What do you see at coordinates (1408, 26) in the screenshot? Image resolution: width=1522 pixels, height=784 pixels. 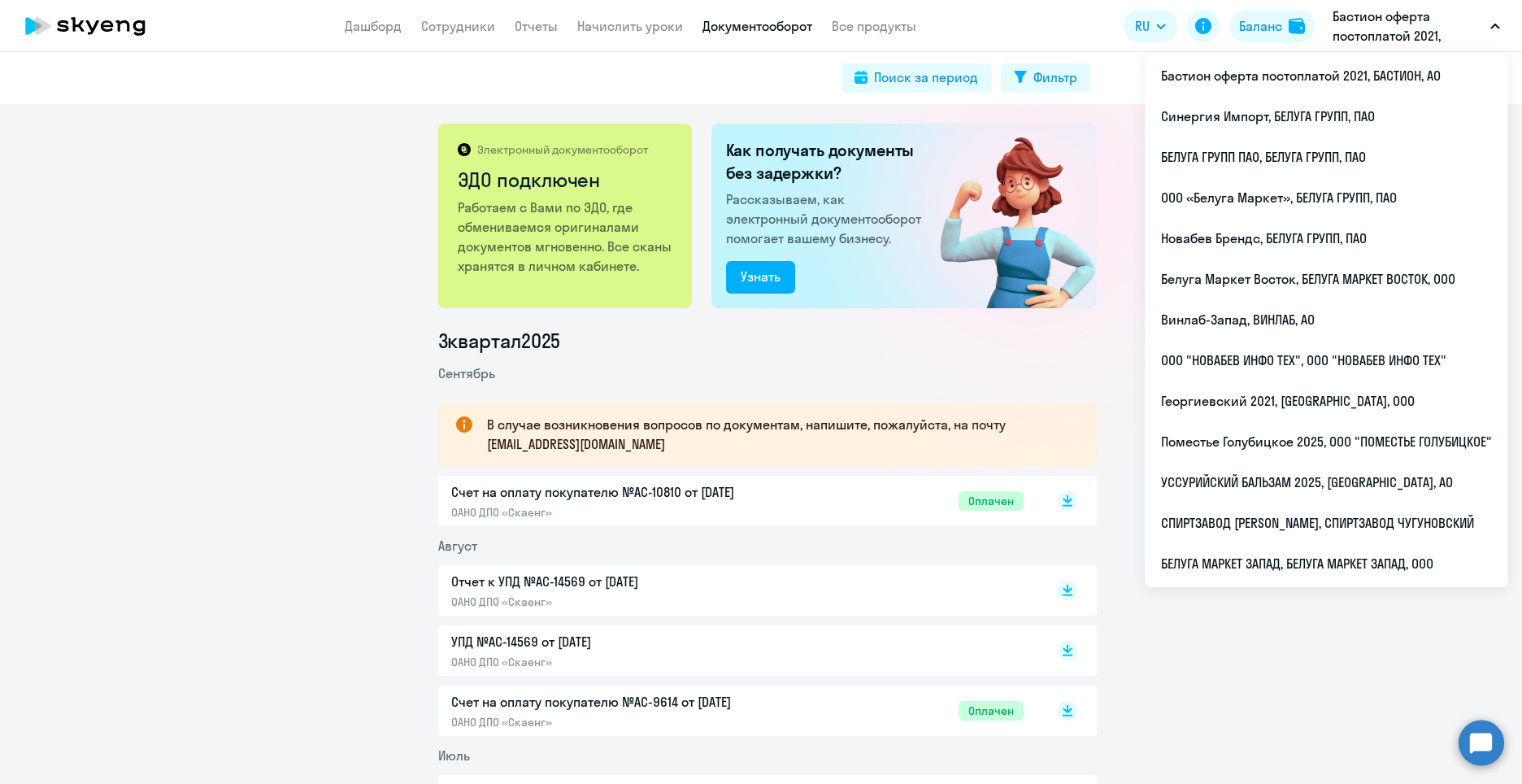 I see `p: Бастион оферта постоплатой 2021, БАСТИОН, АО` at bounding box center [1408, 26].